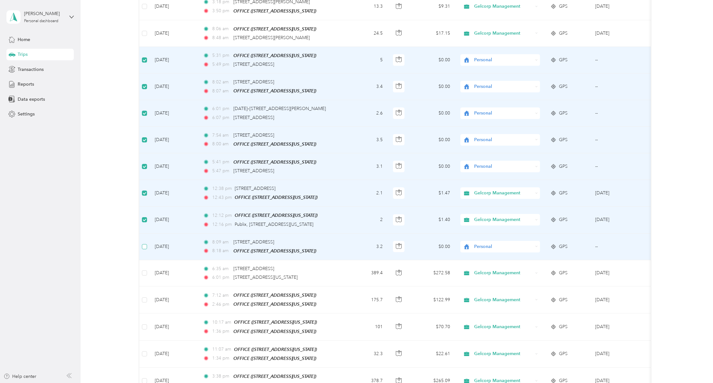 This screenshot has height=383, width=713. Describe the element at coordinates (221, 144) in the screenshot. I see `span: 8:00 am` at that location.